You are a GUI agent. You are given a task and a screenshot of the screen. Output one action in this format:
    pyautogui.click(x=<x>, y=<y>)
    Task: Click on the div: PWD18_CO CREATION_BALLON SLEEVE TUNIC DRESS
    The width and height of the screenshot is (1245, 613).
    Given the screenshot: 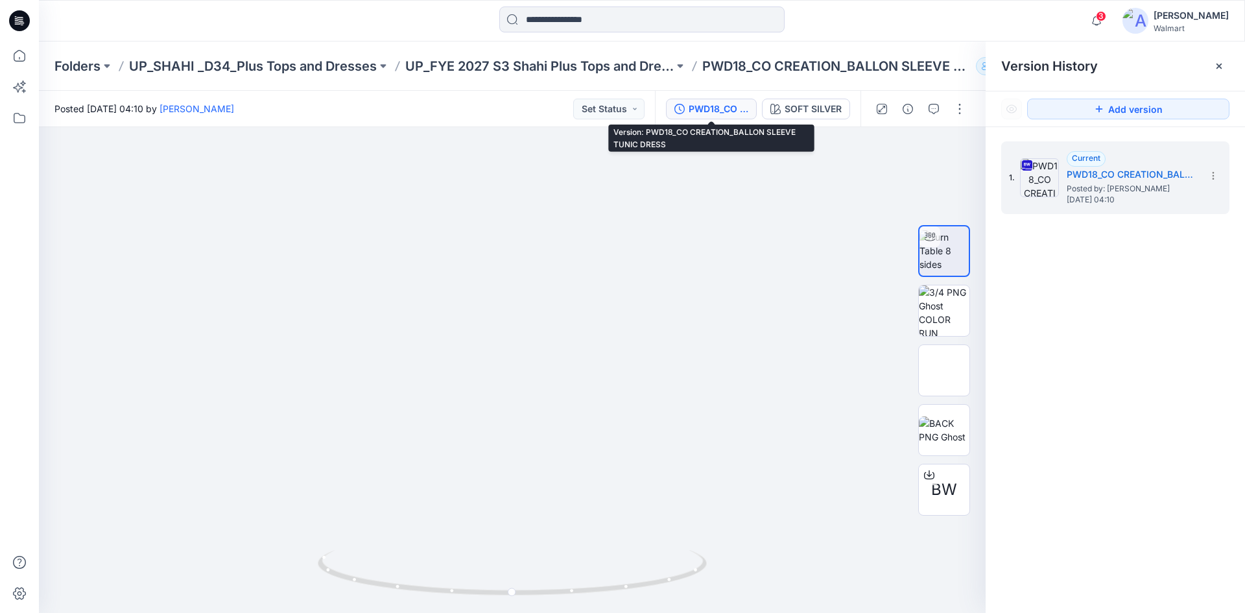 What is the action you would take?
    pyautogui.click(x=719, y=109)
    